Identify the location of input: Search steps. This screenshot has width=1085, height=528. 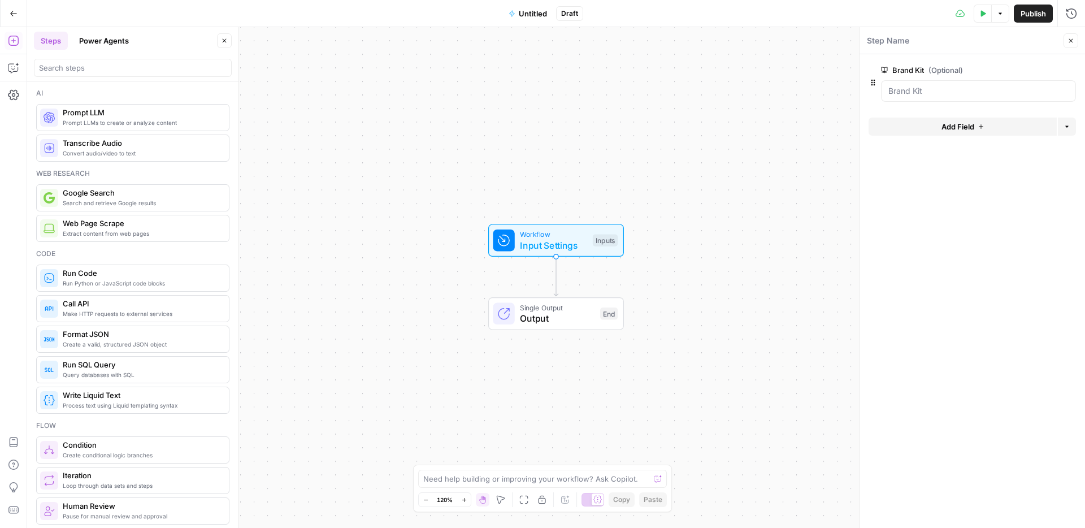
(133, 68).